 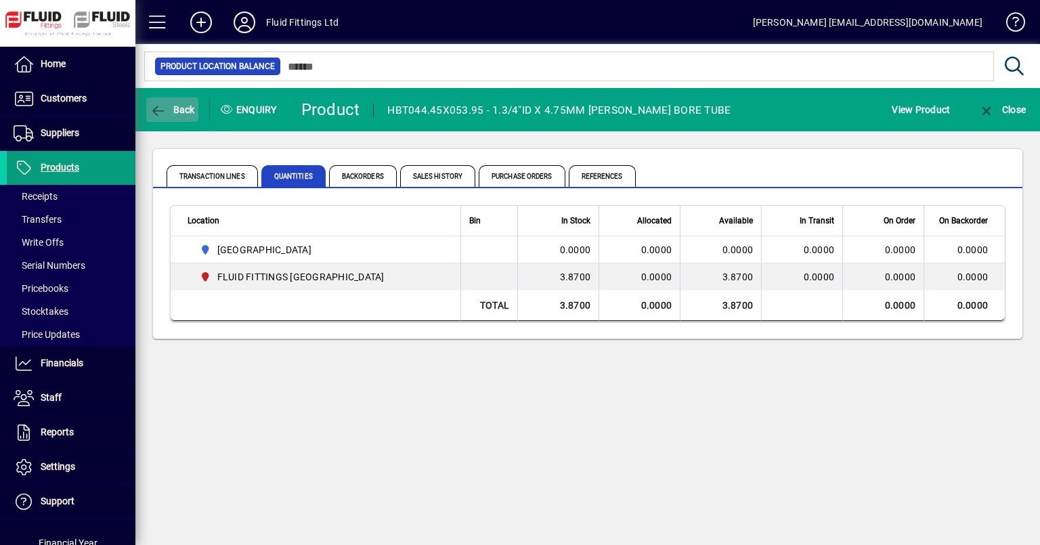 I want to click on button: Back, so click(x=172, y=110).